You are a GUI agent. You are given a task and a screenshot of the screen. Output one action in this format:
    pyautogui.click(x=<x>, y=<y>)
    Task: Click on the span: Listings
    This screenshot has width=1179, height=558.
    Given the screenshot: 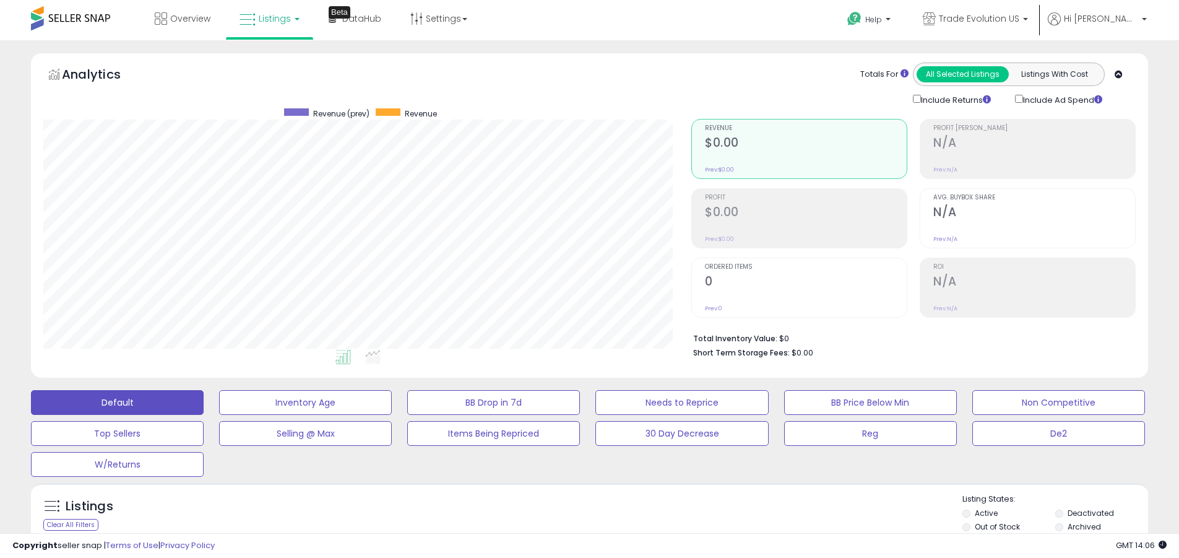 What is the action you would take?
    pyautogui.click(x=275, y=19)
    